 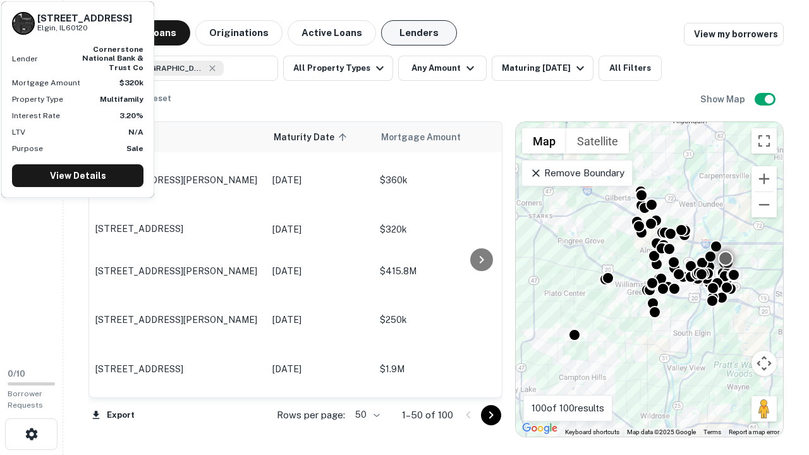 I want to click on button: Reset, so click(x=159, y=99).